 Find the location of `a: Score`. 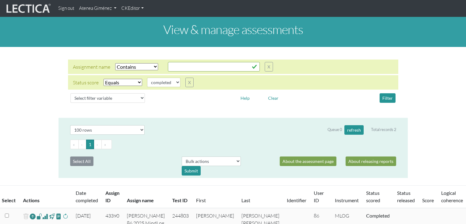

a: Score is located at coordinates (428, 200).